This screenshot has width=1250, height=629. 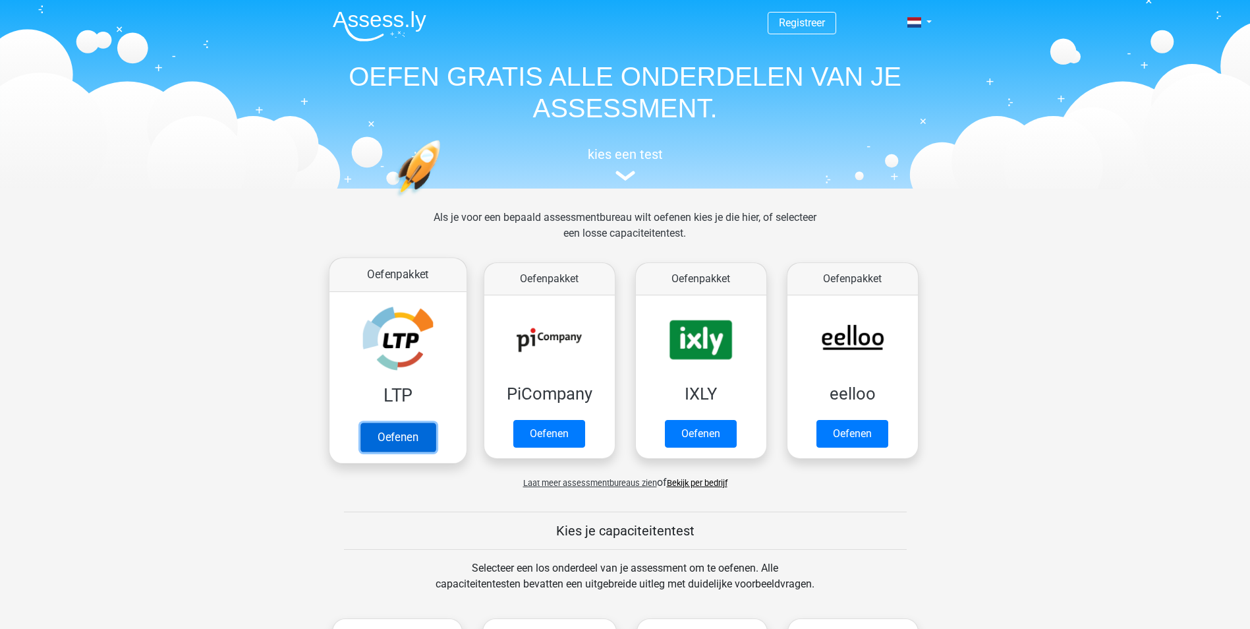 I want to click on a: kies een test, so click(x=626, y=163).